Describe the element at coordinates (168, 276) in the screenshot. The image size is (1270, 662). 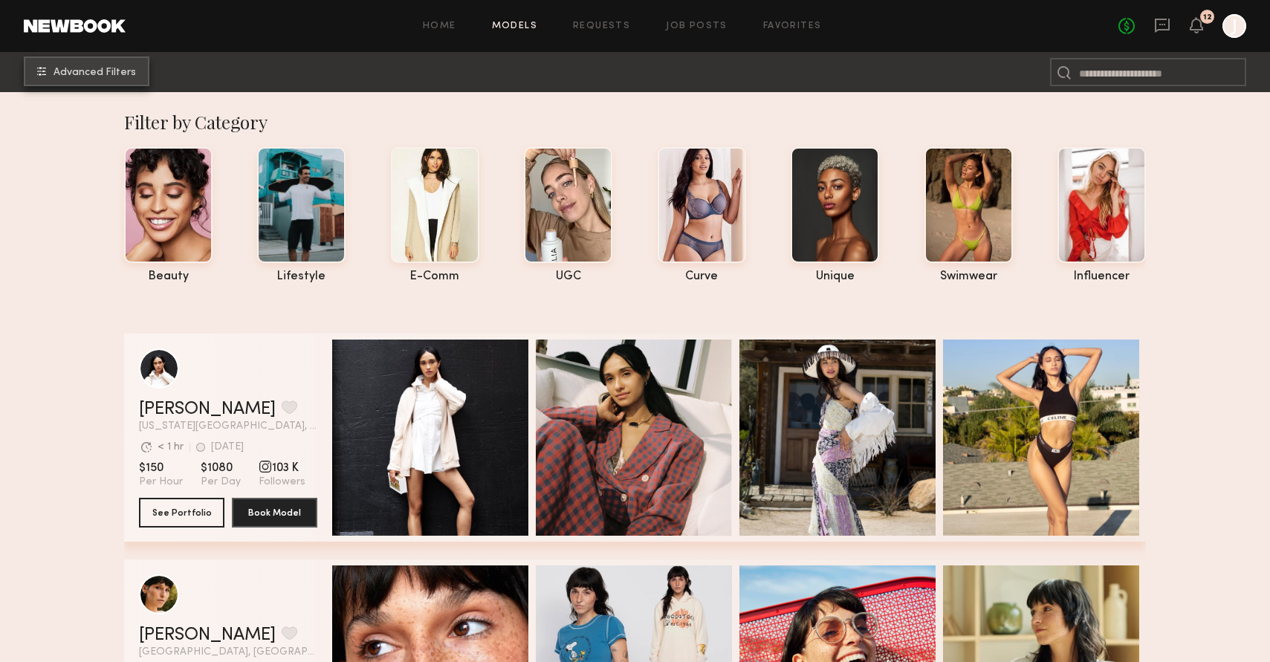
I see `div: beauty` at that location.